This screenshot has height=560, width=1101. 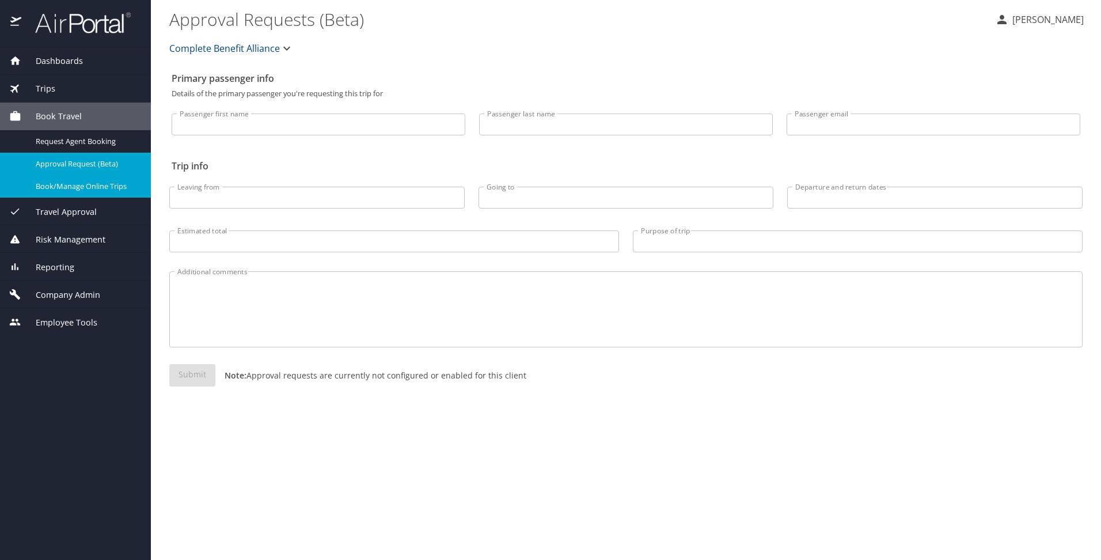 What do you see at coordinates (626, 78) in the screenshot?
I see `h2: Primary passenger info` at bounding box center [626, 78].